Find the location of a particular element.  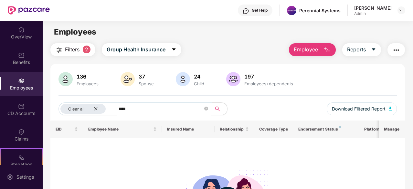

span: Employee Name is located at coordinates (120, 129).